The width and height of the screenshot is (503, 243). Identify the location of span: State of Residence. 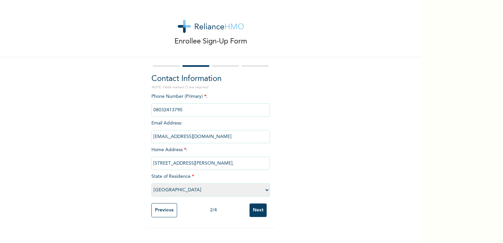
(211, 183).